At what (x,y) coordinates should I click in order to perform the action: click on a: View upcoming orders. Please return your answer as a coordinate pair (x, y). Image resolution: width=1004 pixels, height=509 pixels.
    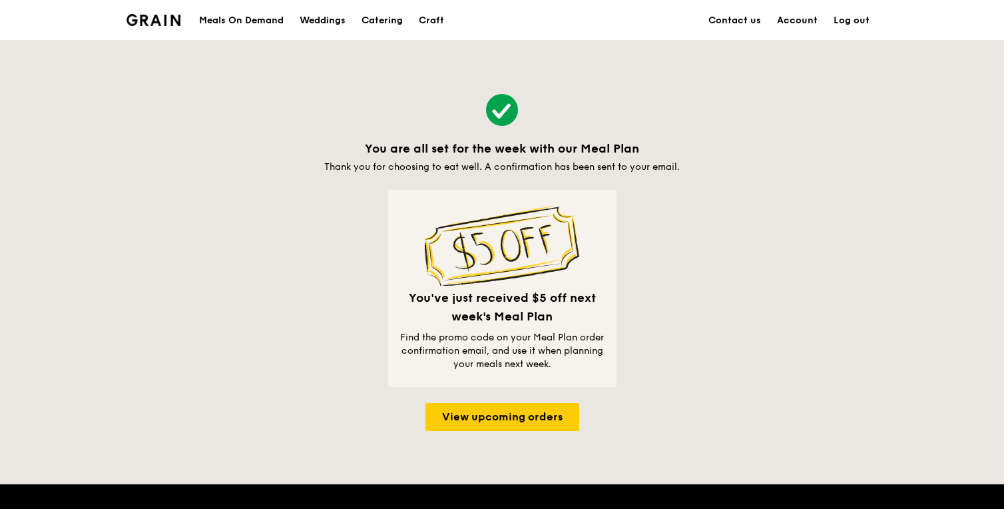
    Looking at the image, I should click on (502, 417).